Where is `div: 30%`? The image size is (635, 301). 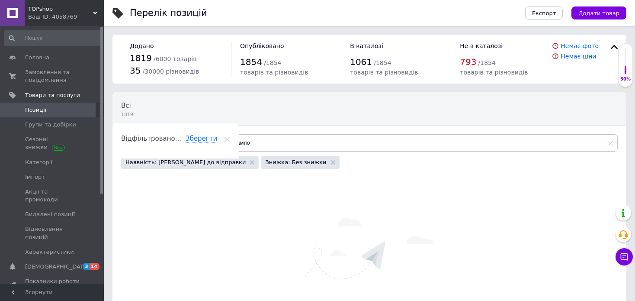 div: 30% is located at coordinates (626, 79).